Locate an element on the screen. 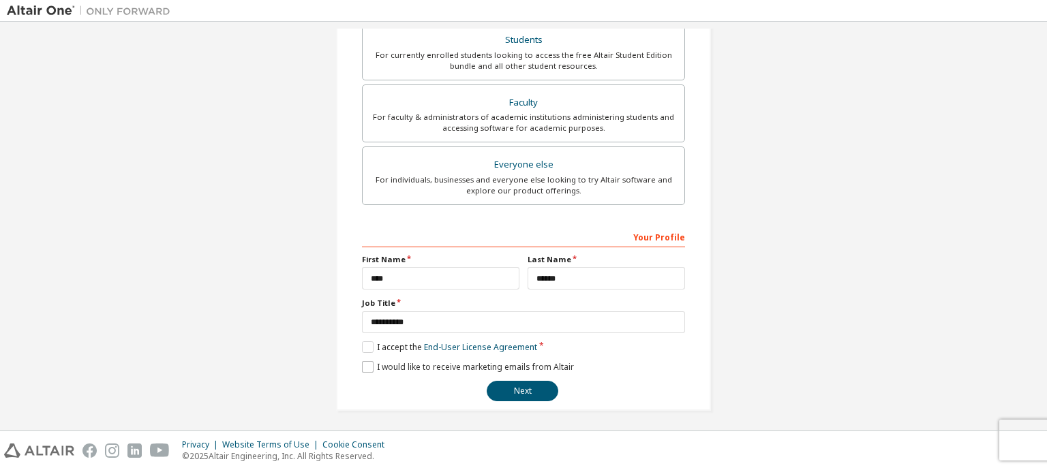 This screenshot has height=470, width=1047. label: Job Title is located at coordinates (524, 303).